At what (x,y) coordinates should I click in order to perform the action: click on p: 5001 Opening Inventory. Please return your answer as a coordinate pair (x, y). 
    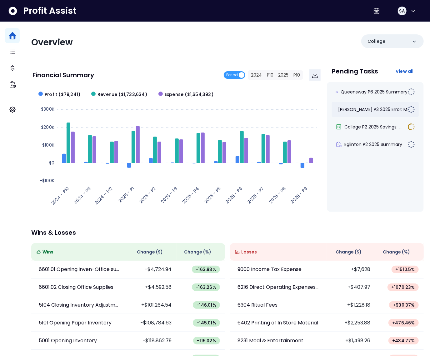
    Looking at the image, I should click on (68, 341).